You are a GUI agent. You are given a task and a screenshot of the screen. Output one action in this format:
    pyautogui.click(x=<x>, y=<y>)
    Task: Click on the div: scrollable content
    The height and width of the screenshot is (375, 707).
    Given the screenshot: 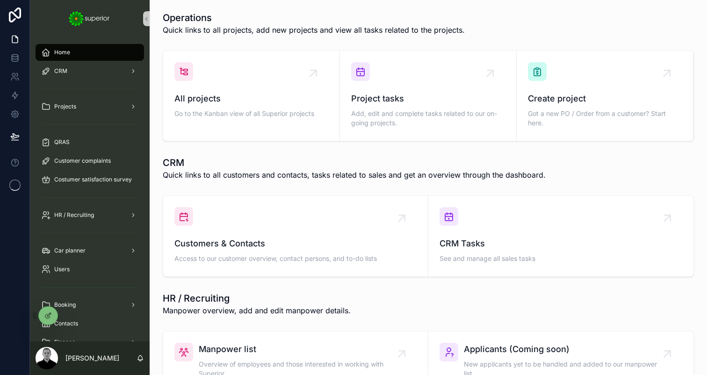 What is the action you would take?
    pyautogui.click(x=90, y=189)
    